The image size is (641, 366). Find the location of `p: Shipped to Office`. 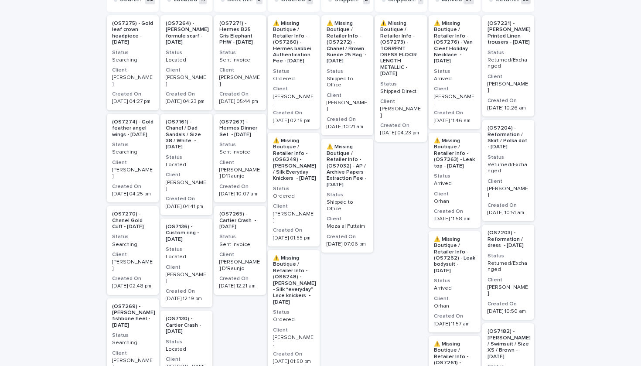

p: Shipped to Office is located at coordinates (347, 82).